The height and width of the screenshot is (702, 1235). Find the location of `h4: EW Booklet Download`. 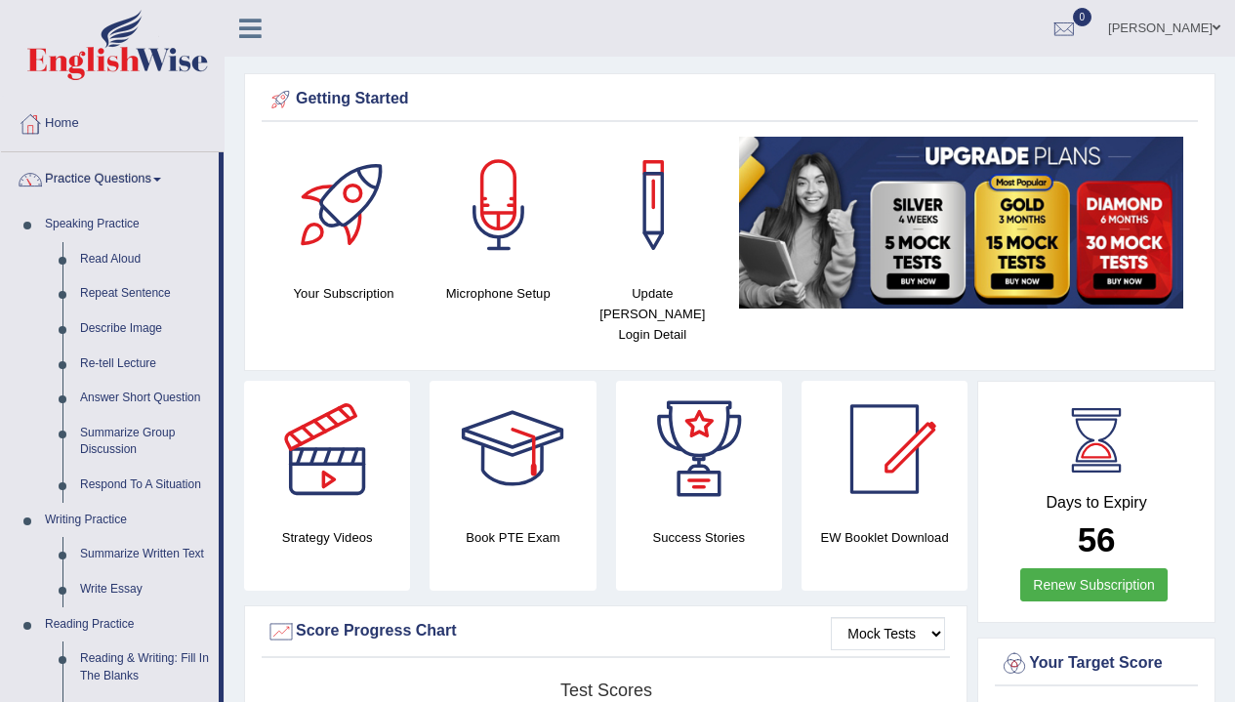

h4: EW Booklet Download is located at coordinates (885, 537).